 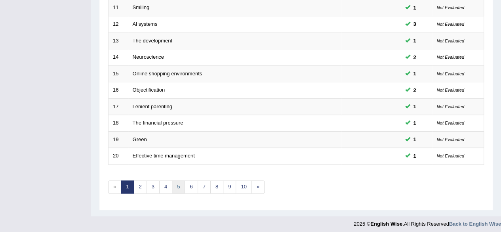 What do you see at coordinates (119, 107) in the screenshot?
I see `td: 17` at bounding box center [119, 107].